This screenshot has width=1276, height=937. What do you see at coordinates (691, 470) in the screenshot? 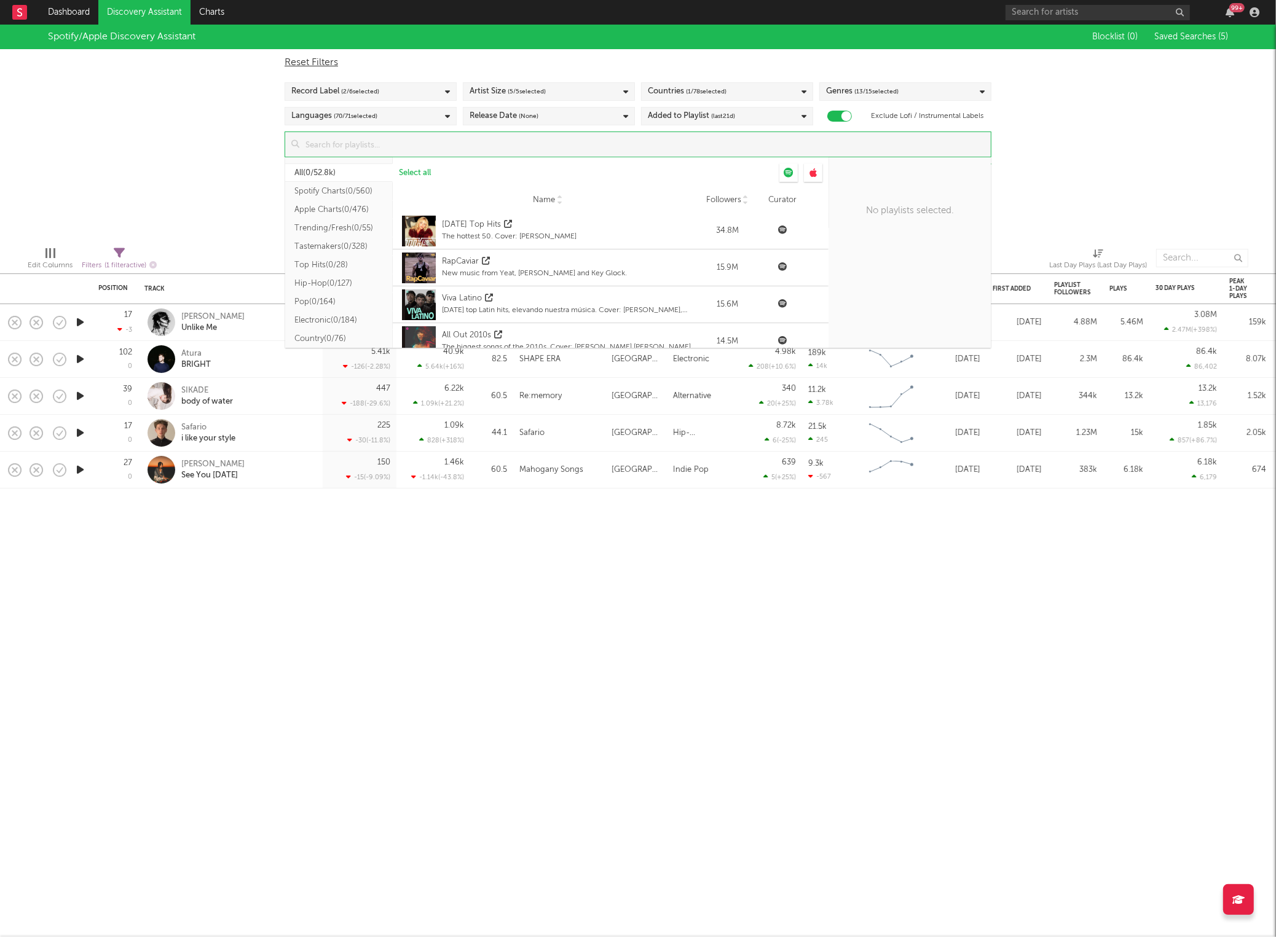
I see `div: Indie Pop` at bounding box center [691, 470].